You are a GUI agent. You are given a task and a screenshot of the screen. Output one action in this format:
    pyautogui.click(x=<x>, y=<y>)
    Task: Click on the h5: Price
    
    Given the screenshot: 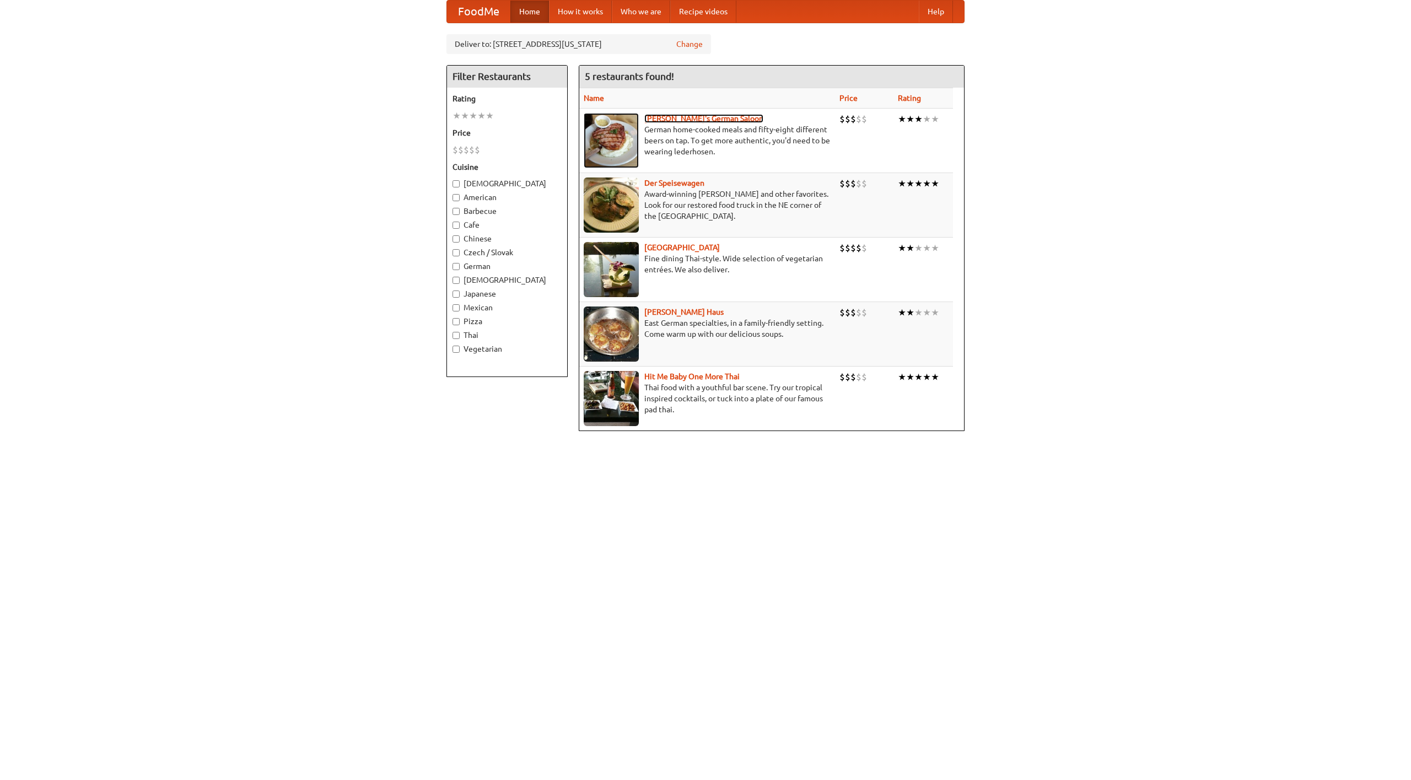 What is the action you would take?
    pyautogui.click(x=507, y=133)
    